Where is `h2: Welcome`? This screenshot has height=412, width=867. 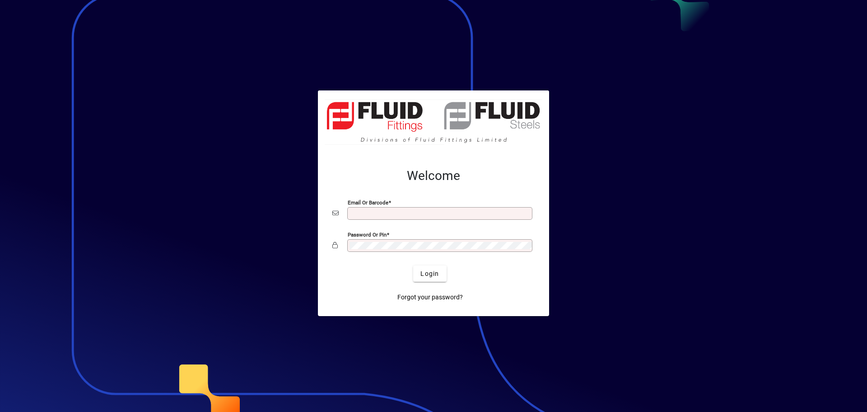
h2: Welcome is located at coordinates (434, 176).